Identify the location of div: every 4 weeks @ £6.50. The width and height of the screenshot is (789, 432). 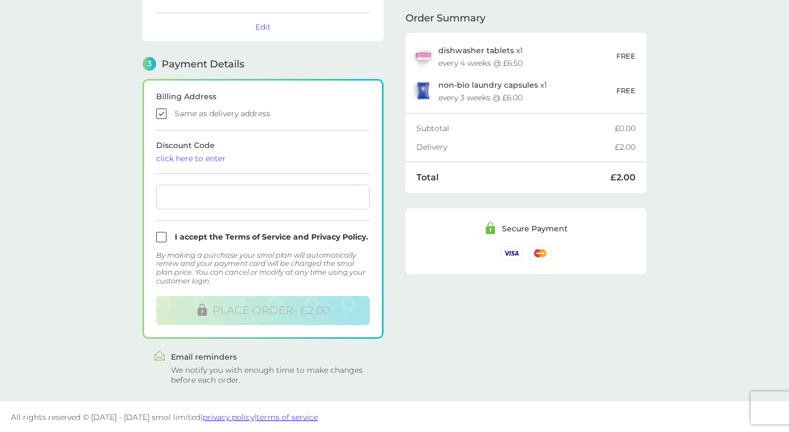
(480, 63).